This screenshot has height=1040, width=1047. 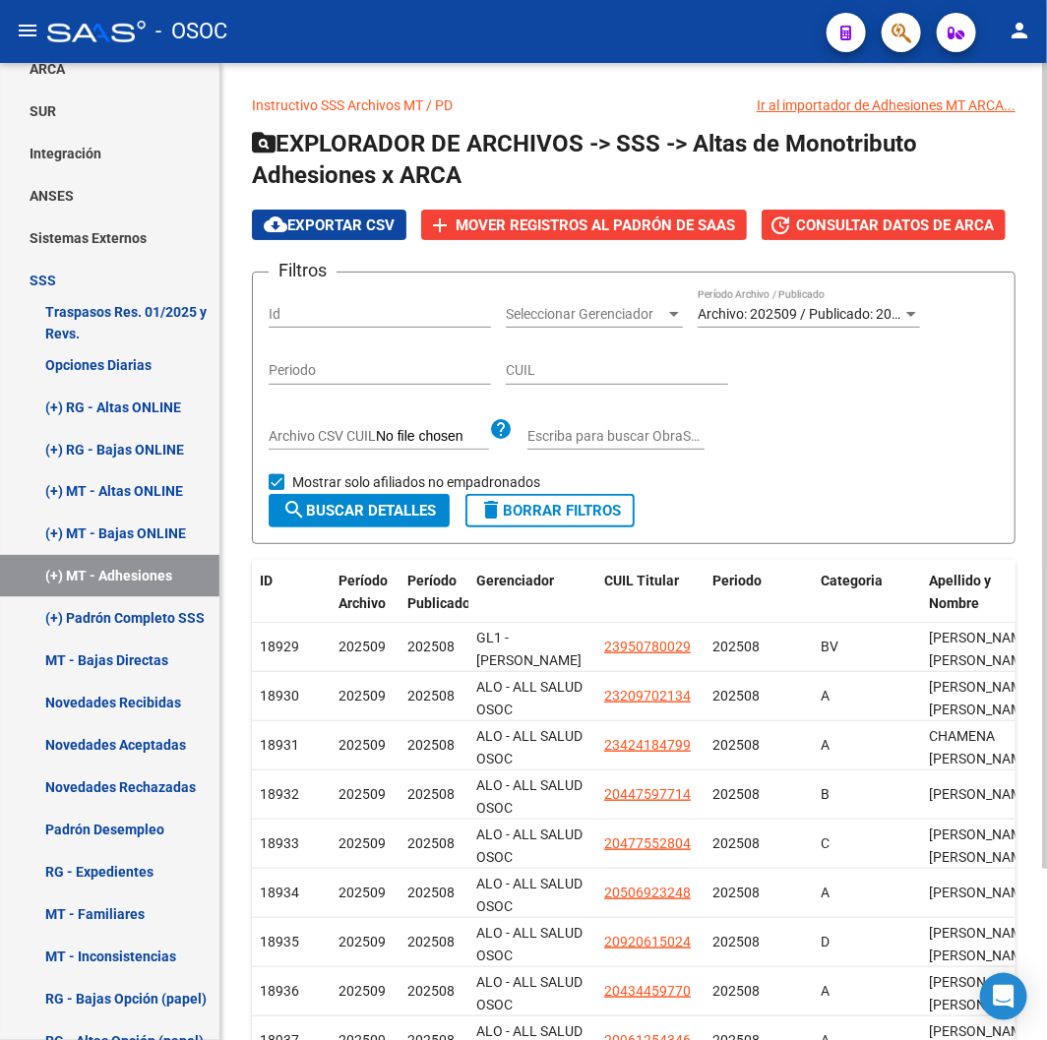 What do you see at coordinates (28, 31) in the screenshot?
I see `mat-icon: menu` at bounding box center [28, 31].